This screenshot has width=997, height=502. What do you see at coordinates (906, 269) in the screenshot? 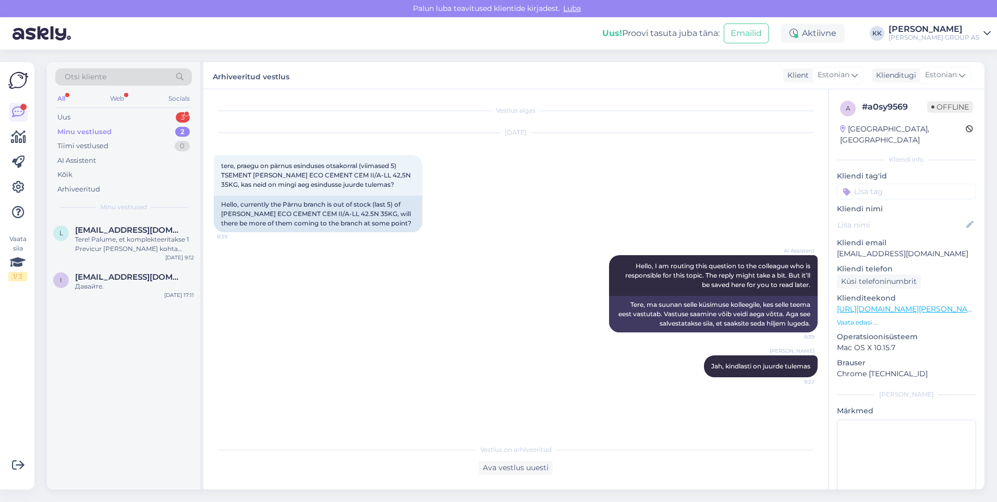
I see `p: Kliendi telefon` at bounding box center [906, 269].